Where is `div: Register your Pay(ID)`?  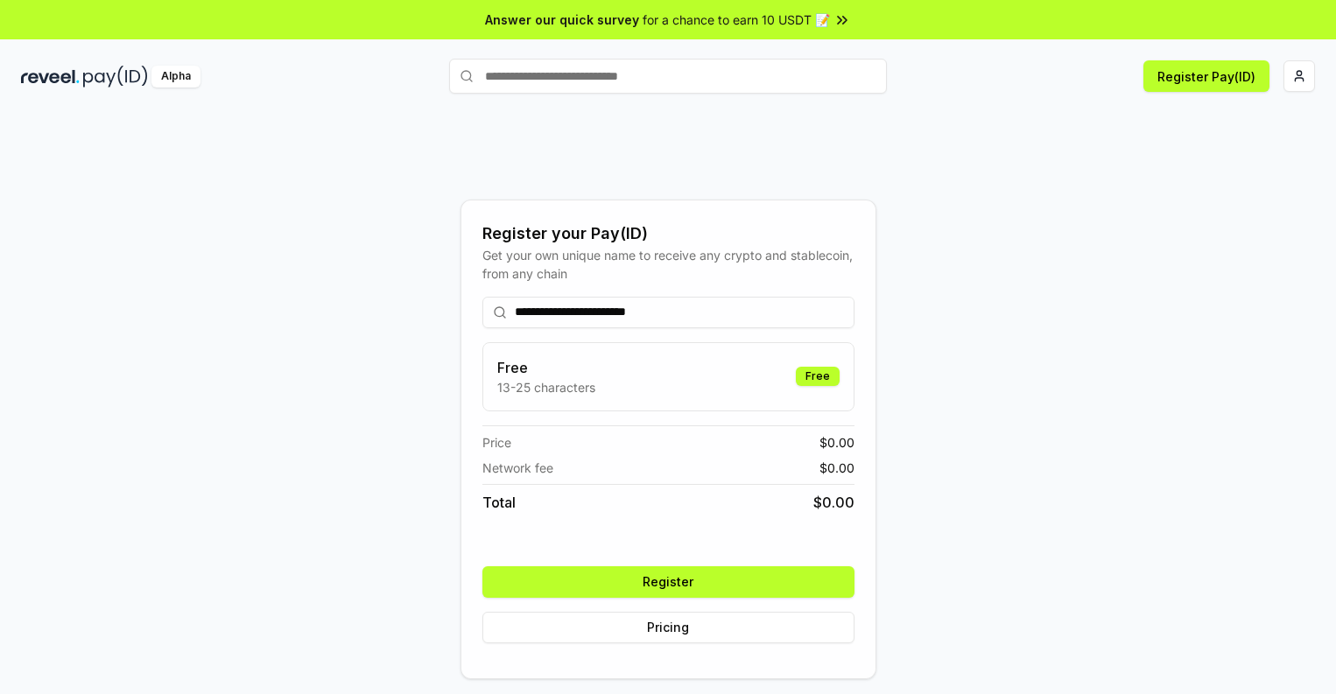 div: Register your Pay(ID) is located at coordinates (668, 234).